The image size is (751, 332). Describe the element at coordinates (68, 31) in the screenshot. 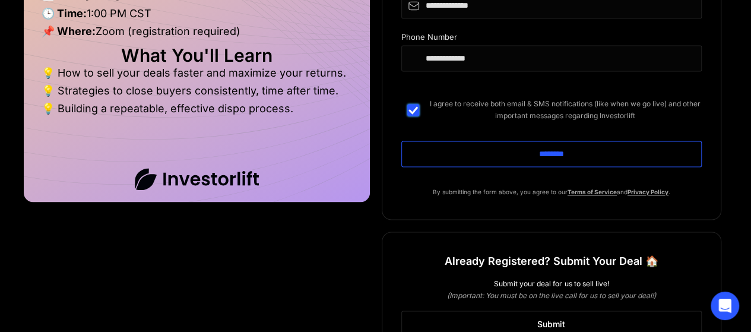

I see `strong: 📌 Where:` at that location.